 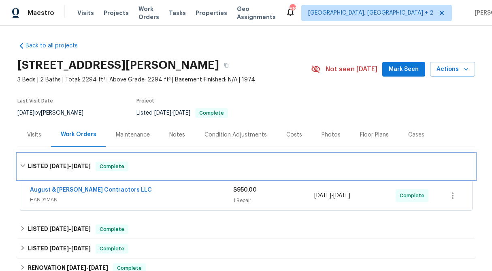 I want to click on div: Condition Adjustments, so click(x=236, y=135).